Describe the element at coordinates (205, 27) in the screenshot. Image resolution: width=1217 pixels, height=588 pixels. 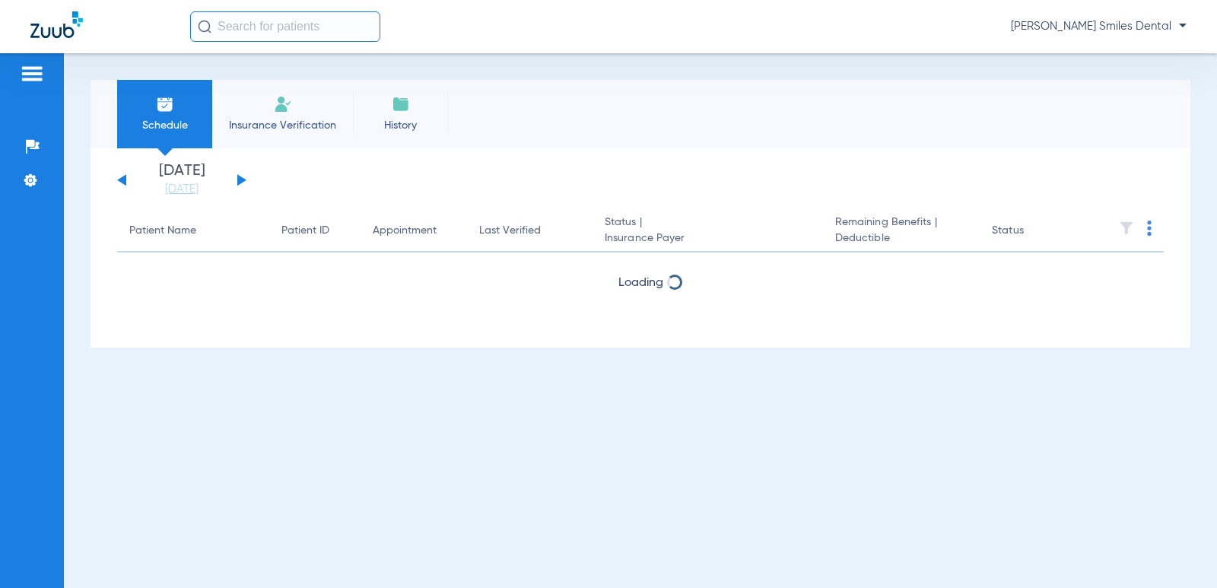
I see `img: Search Icon` at that location.